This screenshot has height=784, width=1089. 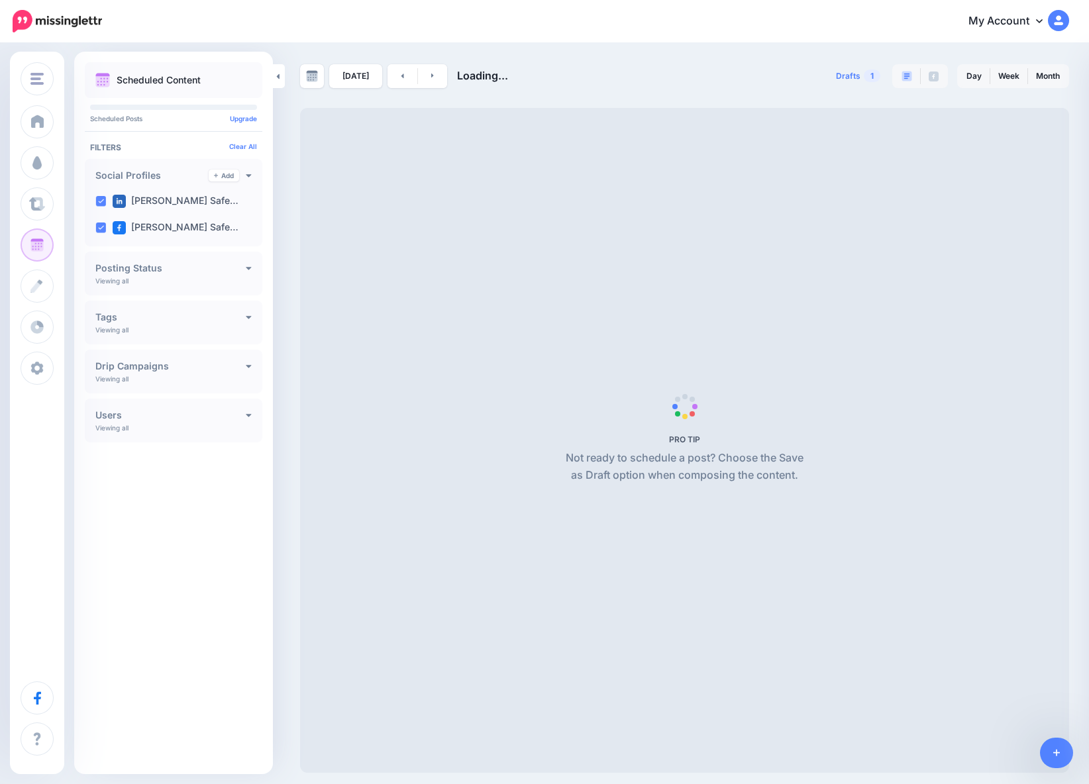 What do you see at coordinates (158, 80) in the screenshot?
I see `p: Scheduled Content` at bounding box center [158, 80].